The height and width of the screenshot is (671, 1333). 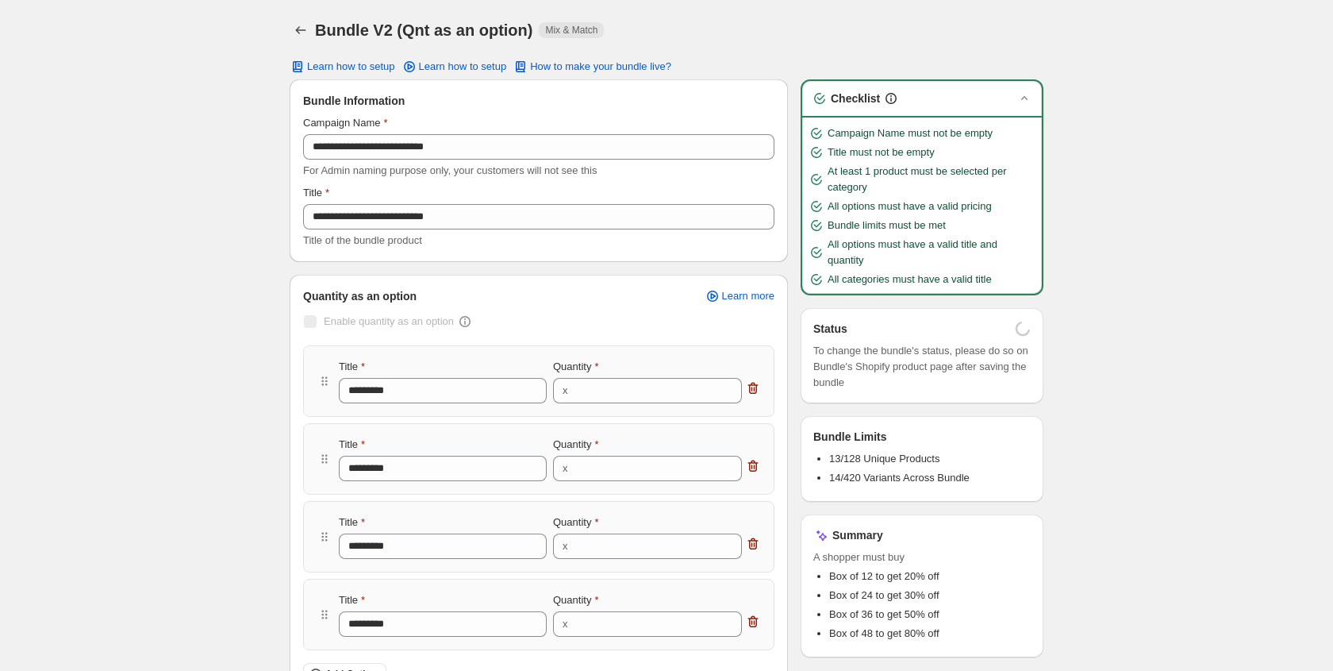 What do you see at coordinates (363, 240) in the screenshot?
I see `span: Title of the bundle product` at bounding box center [363, 240].